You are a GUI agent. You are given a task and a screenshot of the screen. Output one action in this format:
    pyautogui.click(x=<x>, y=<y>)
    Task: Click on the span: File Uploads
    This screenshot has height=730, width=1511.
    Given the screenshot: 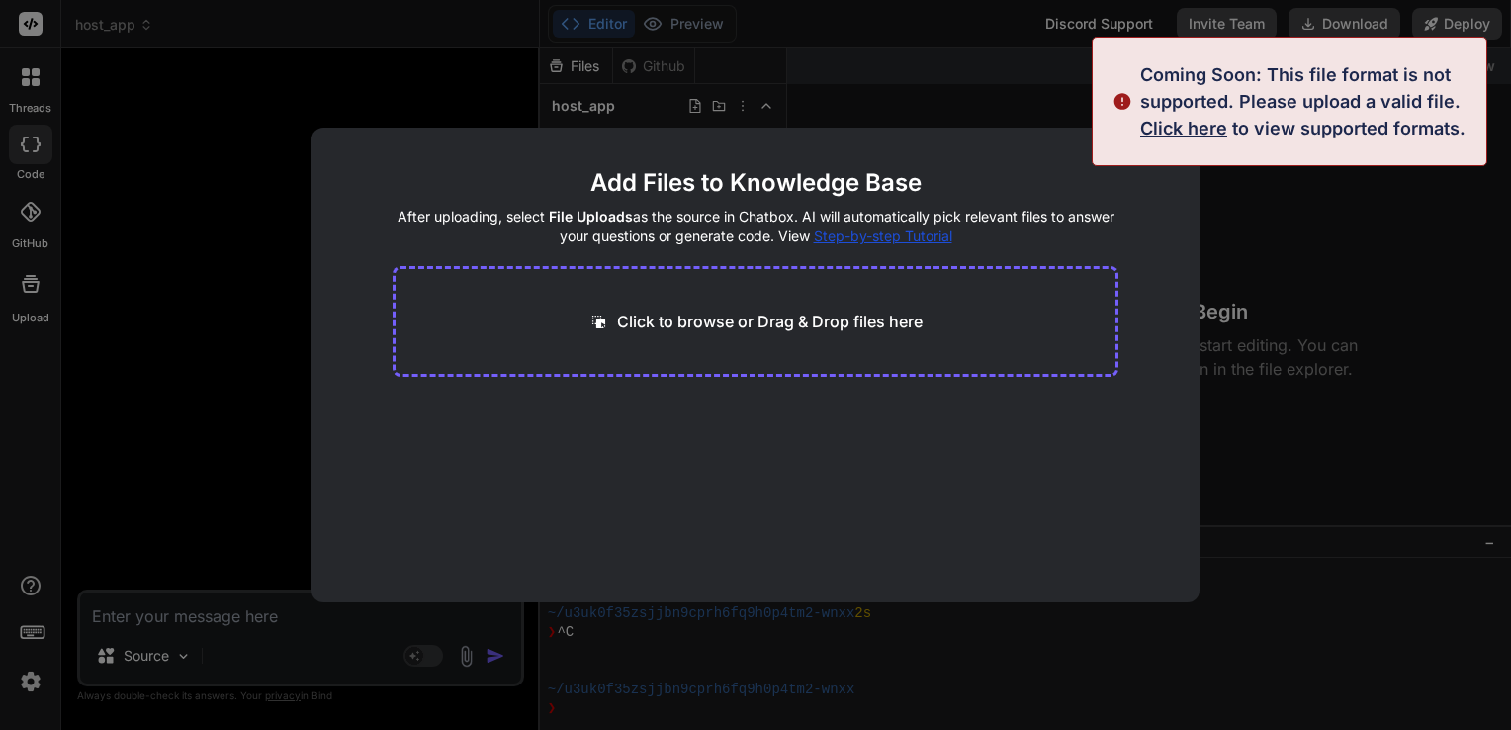 What is the action you would take?
    pyautogui.click(x=590, y=216)
    